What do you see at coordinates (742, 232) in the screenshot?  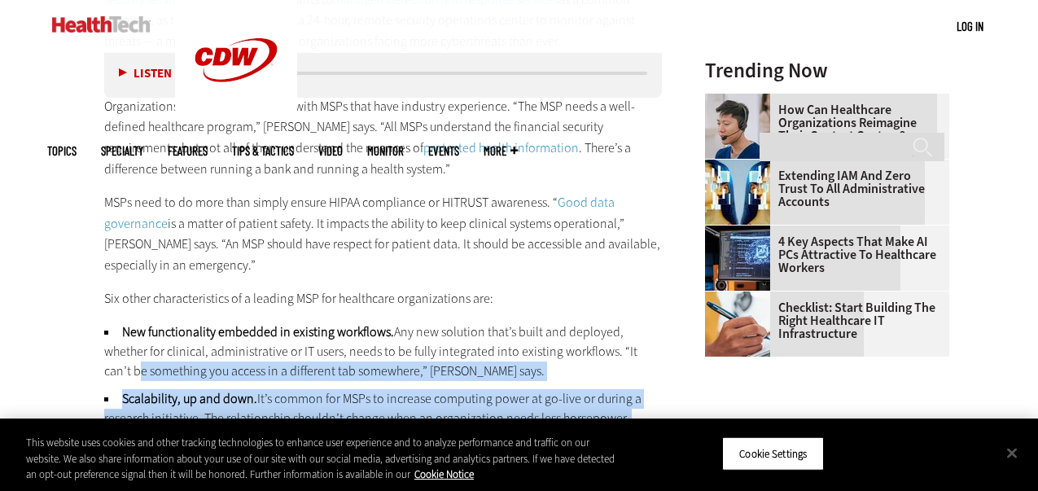 I see `a: Desktop monitor with brain AI concept` at bounding box center [742, 232].